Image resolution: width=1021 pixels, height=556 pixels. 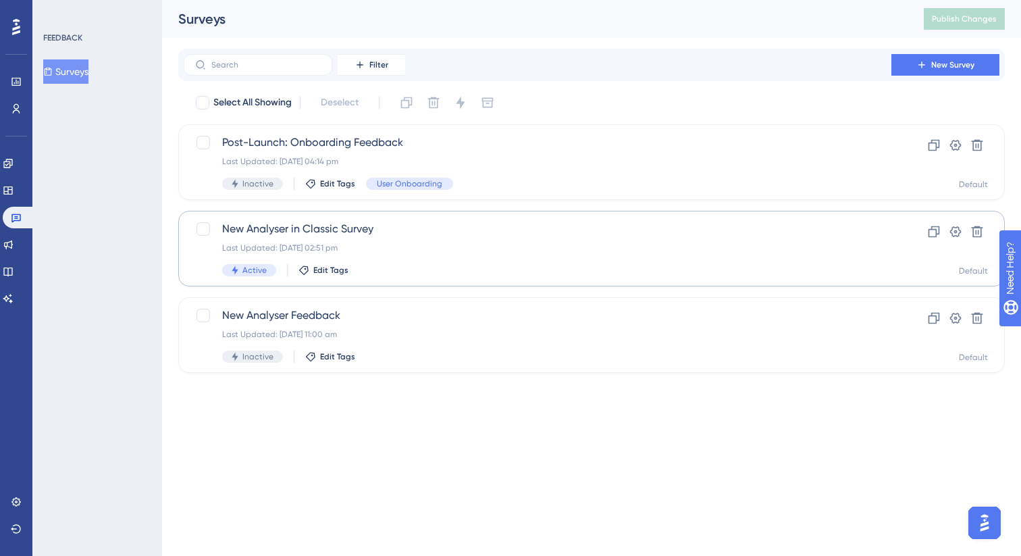 I want to click on span: Need Help?, so click(x=58, y=11).